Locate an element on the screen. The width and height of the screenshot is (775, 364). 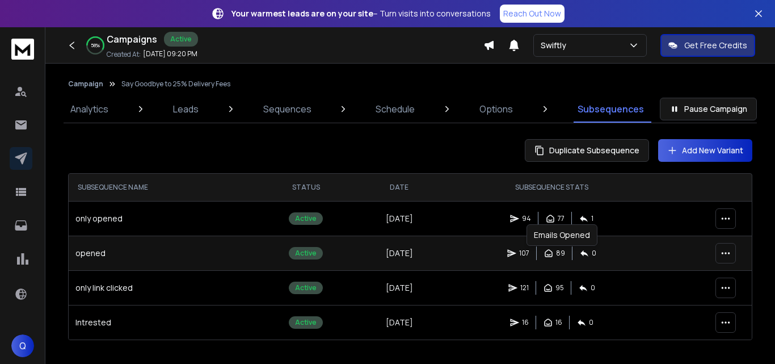
a: Options is located at coordinates (496, 109).